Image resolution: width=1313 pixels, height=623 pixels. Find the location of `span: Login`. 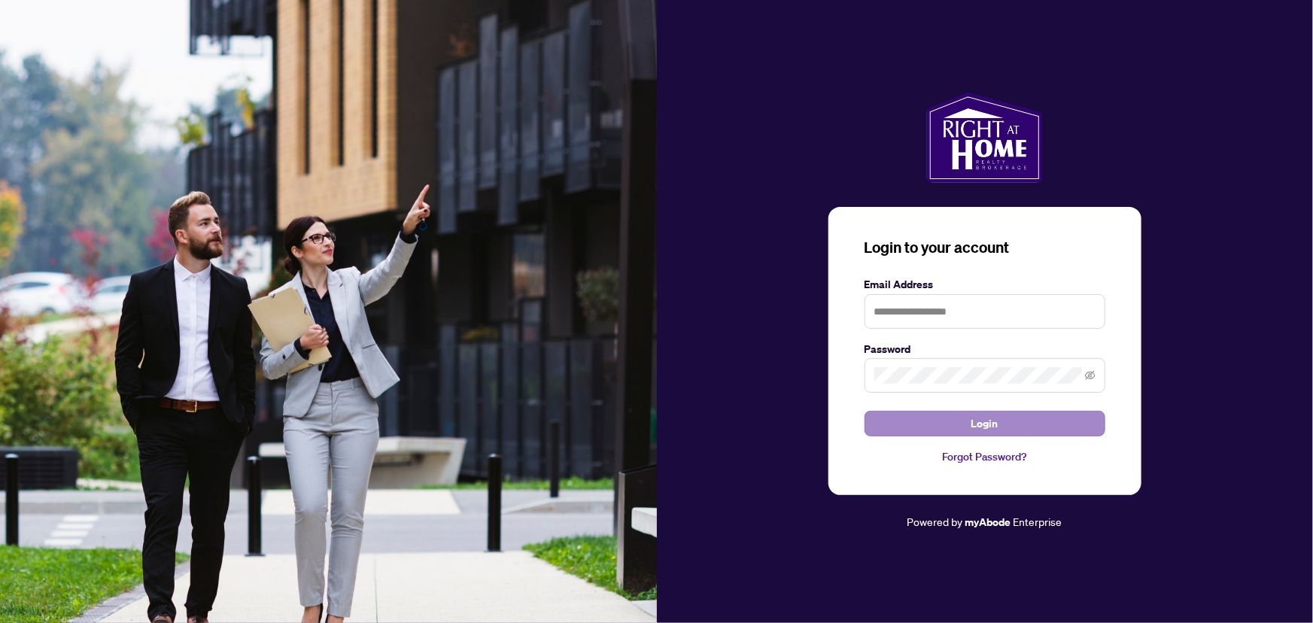

span: Login is located at coordinates (985, 424).